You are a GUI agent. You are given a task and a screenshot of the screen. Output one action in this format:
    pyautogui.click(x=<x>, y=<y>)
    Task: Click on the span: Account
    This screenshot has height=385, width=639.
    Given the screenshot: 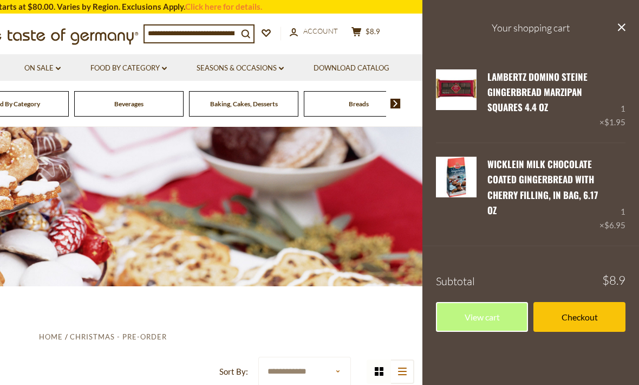 What is the action you would take?
    pyautogui.click(x=321, y=31)
    